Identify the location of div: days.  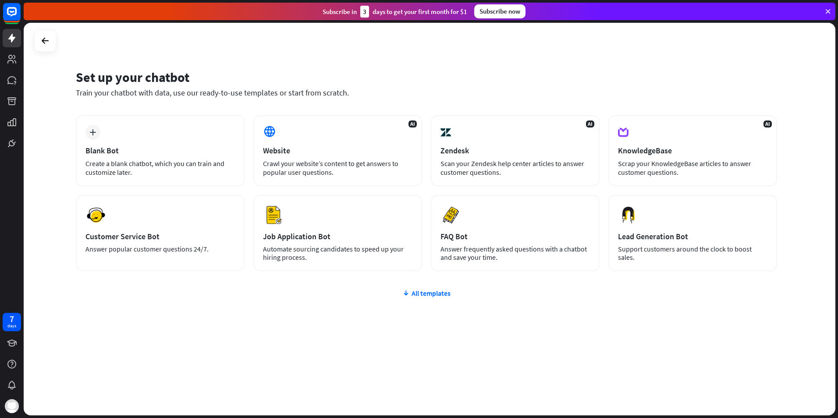
(12, 326).